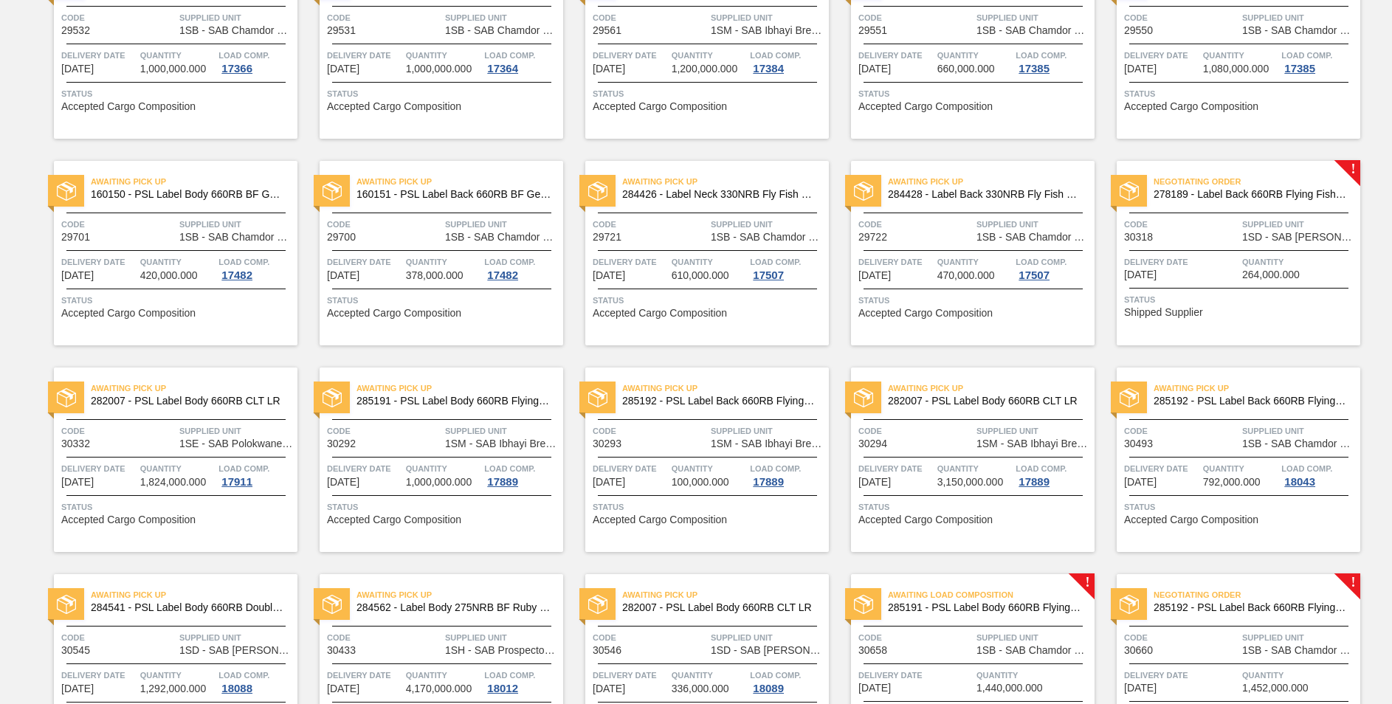  I want to click on span: 284562 - Label Body 275NRB BF Ruby PU, so click(454, 607).